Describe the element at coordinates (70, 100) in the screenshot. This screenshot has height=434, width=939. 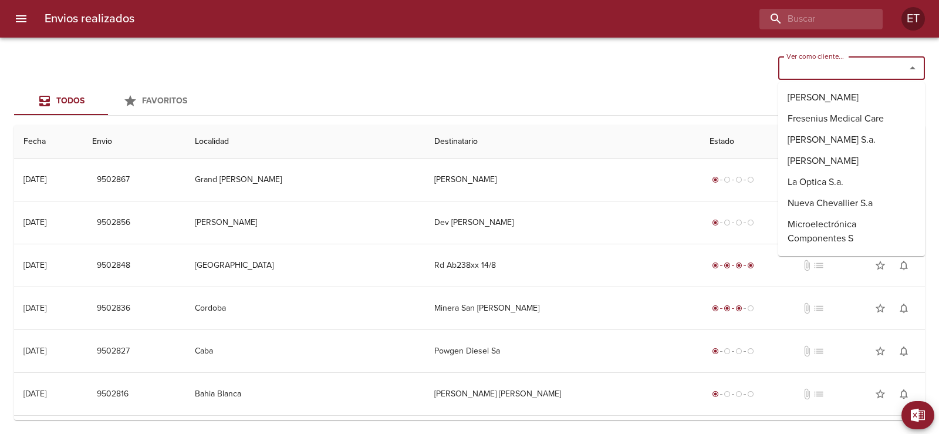
I see `span: Todos` at that location.